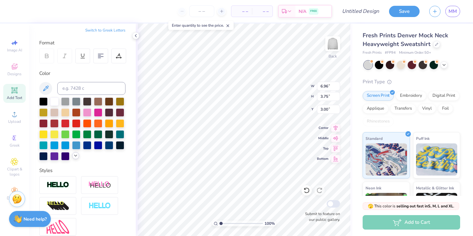 This screenshot has height=236, width=473. What do you see at coordinates (14, 172) in the screenshot?
I see `span: Clipart & logos` at bounding box center [14, 172].